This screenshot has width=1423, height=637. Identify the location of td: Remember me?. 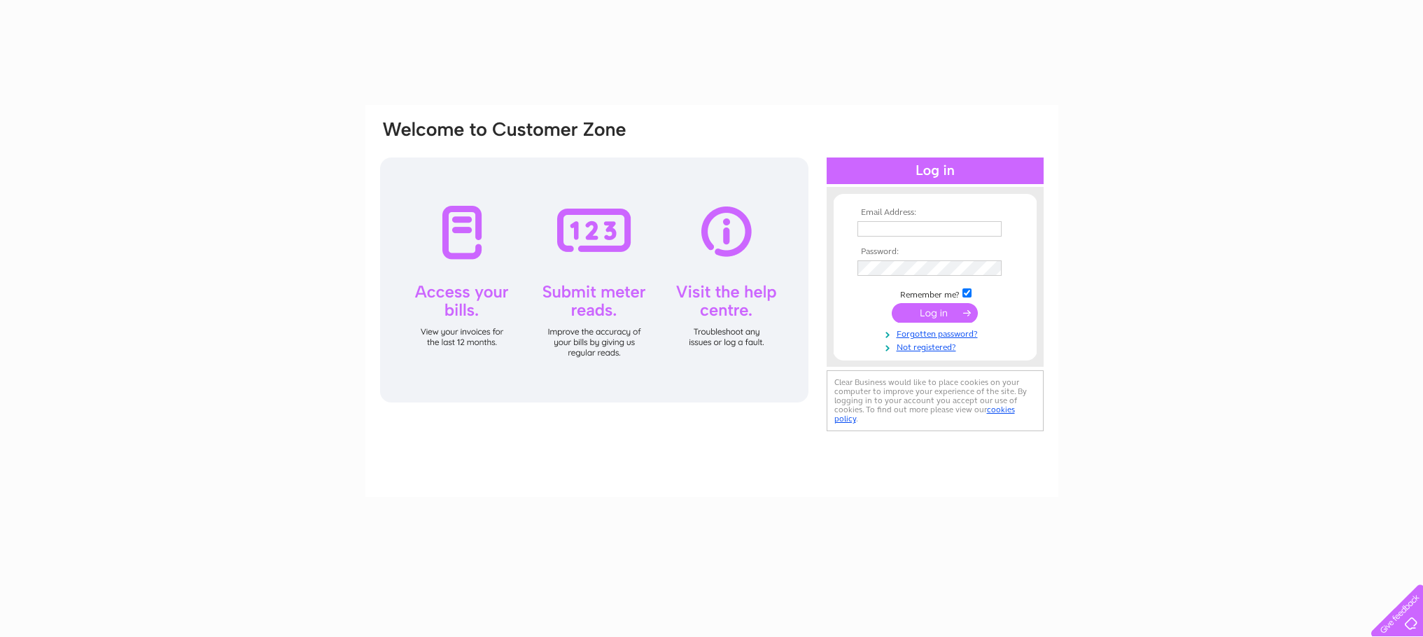
(935, 293).